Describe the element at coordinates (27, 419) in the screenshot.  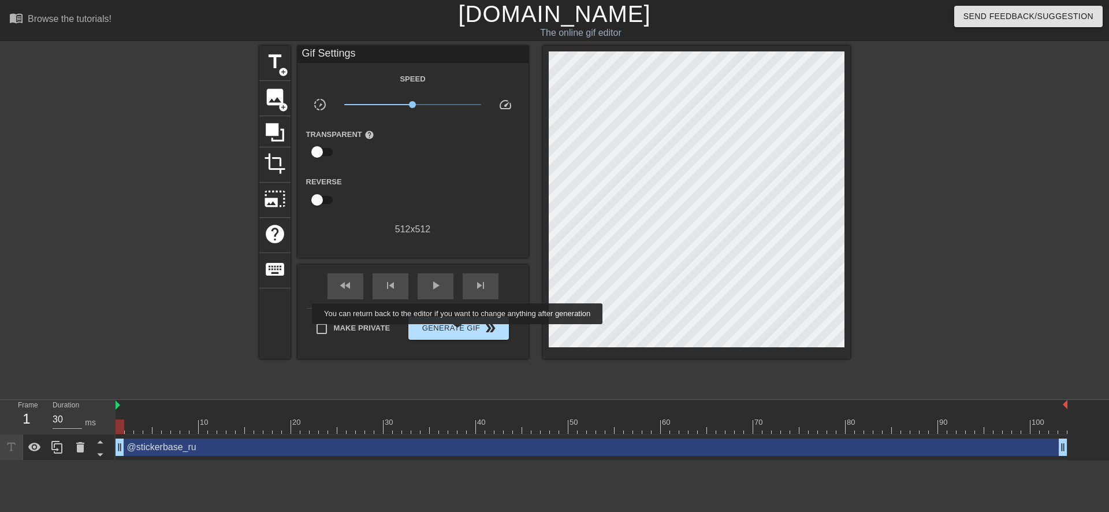
I see `div: 1` at that location.